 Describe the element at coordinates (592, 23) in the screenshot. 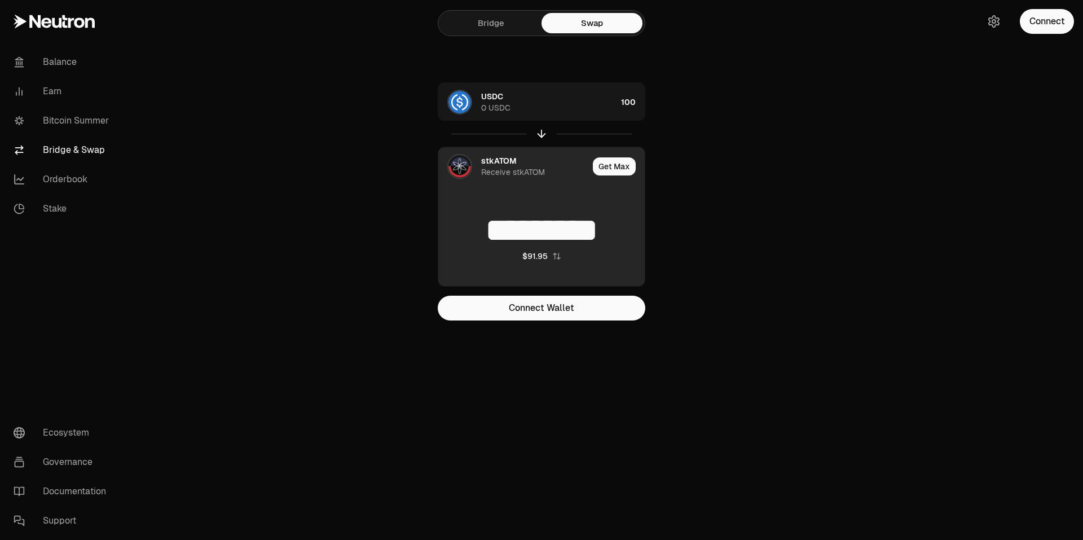

I see `a: Swap` at that location.